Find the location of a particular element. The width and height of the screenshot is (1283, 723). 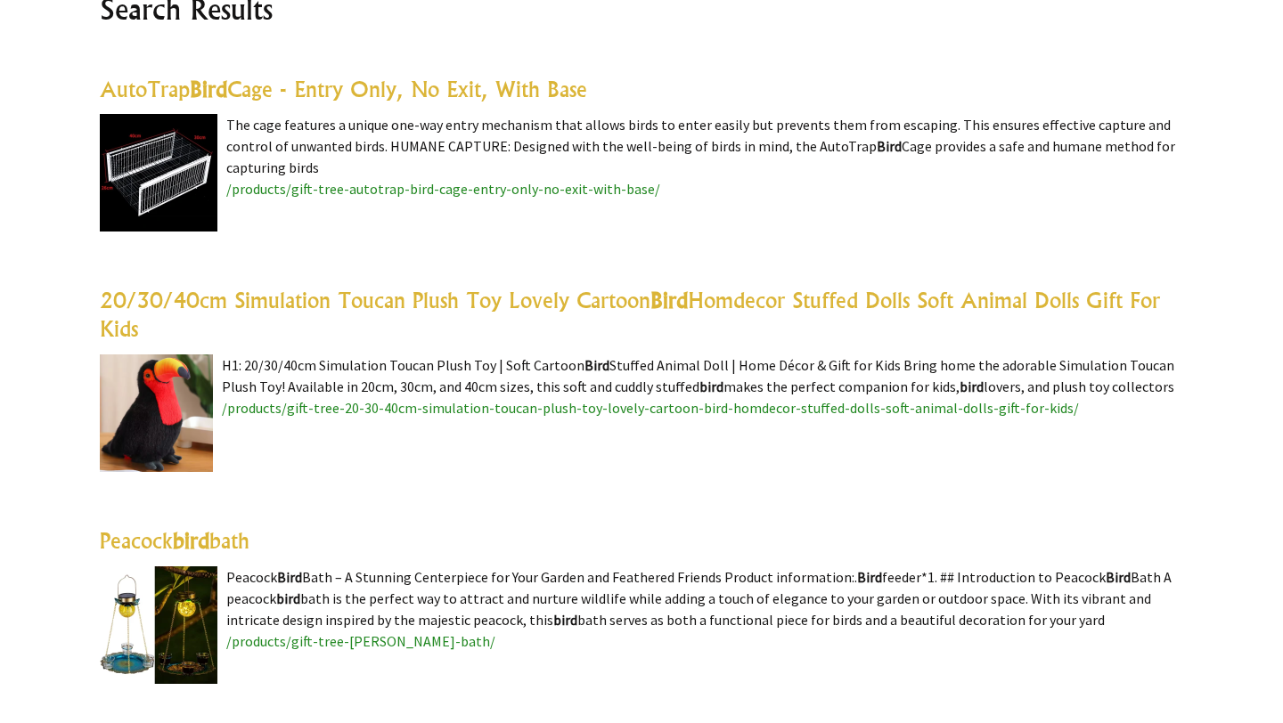

a: /products/gift-tree-autotrap-bird-cage-entry-only-no-exit-with-base/ is located at coordinates (443, 189).